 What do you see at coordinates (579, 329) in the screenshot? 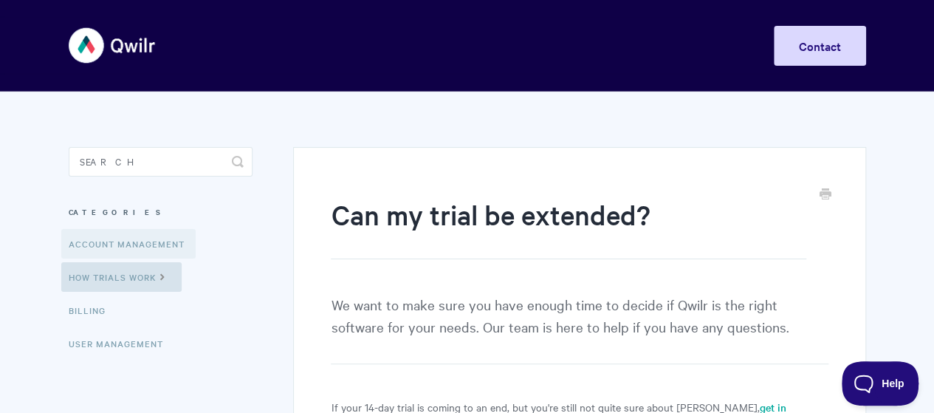
I see `p: We want to make sure you have enough time to decide if Qwilr is the right software for your needs...` at bounding box center [579, 329].